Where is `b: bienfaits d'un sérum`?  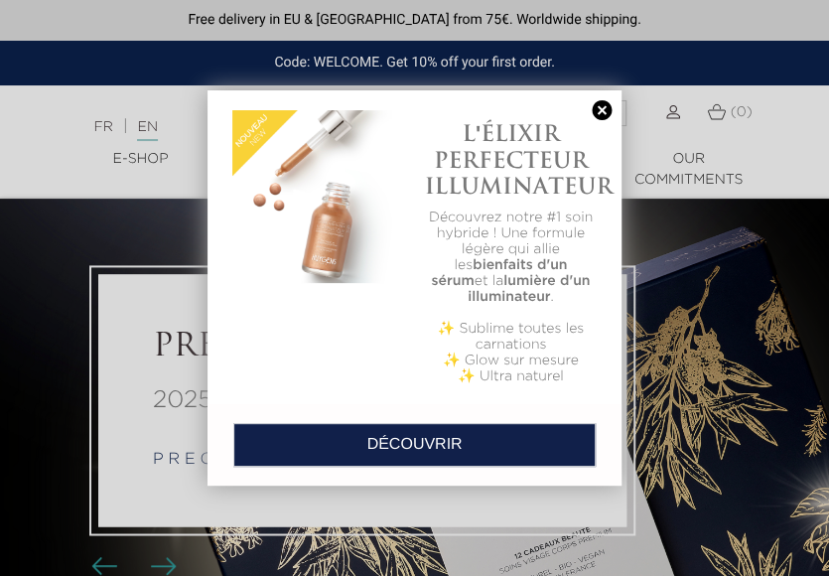
b: bienfaits d'un sérum is located at coordinates (498, 273).